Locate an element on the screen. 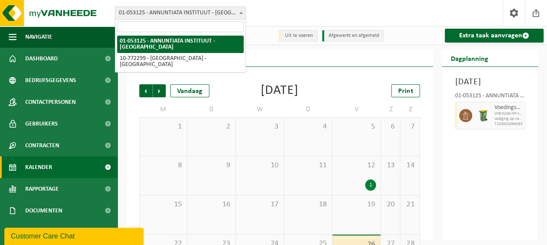 This screenshot has width=547, height=245. h2: Dagplanning is located at coordinates (469, 58).